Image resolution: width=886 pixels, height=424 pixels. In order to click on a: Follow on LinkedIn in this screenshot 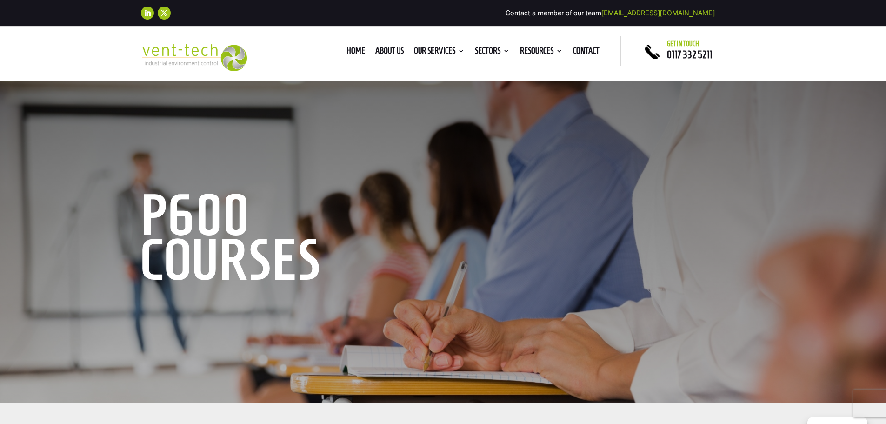, I will do `click(147, 13)`.